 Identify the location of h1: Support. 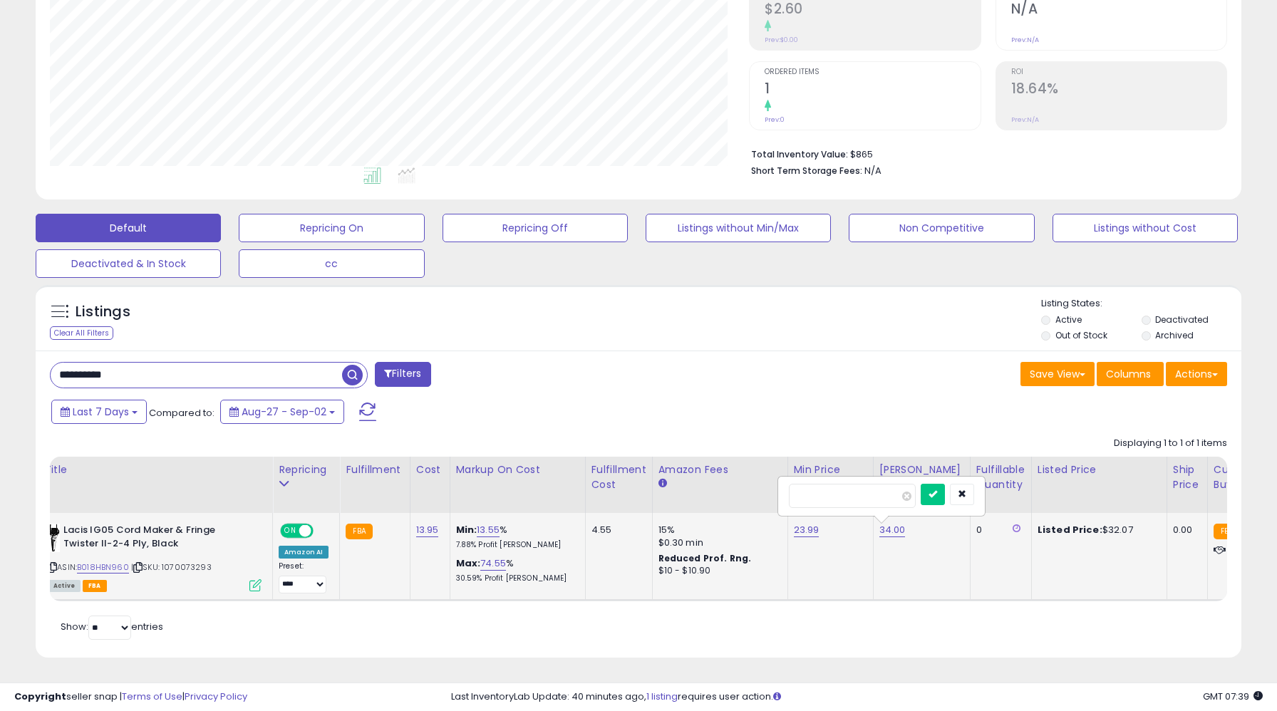
(91, 12).